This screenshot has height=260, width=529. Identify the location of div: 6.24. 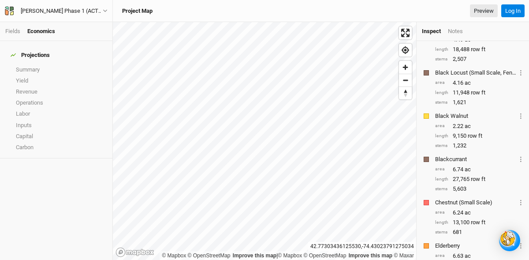
(480, 213).